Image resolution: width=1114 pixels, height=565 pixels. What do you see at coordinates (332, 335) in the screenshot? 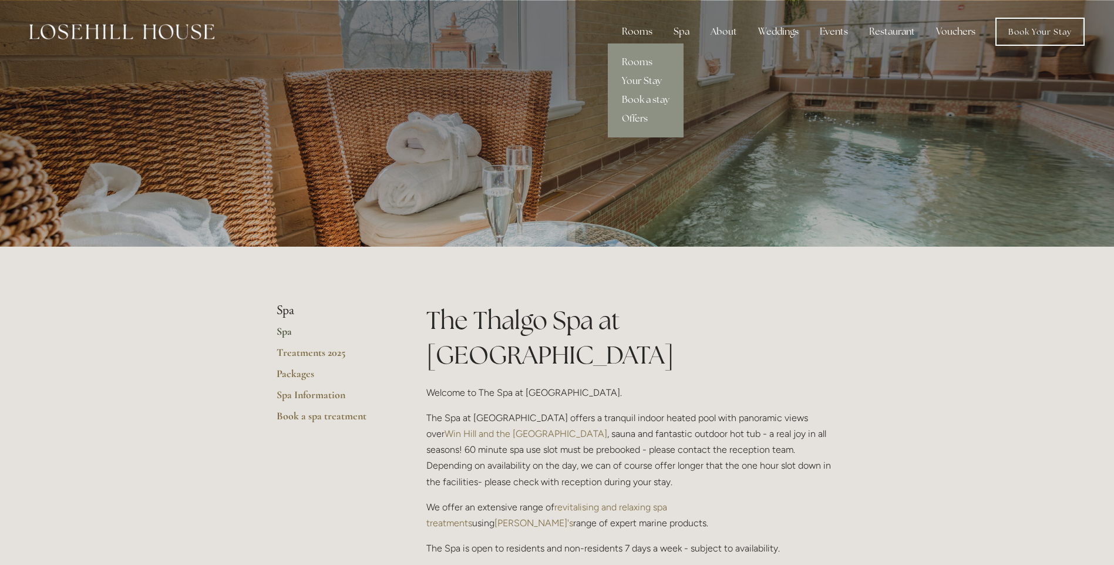
I see `a: Spa` at bounding box center [332, 335].